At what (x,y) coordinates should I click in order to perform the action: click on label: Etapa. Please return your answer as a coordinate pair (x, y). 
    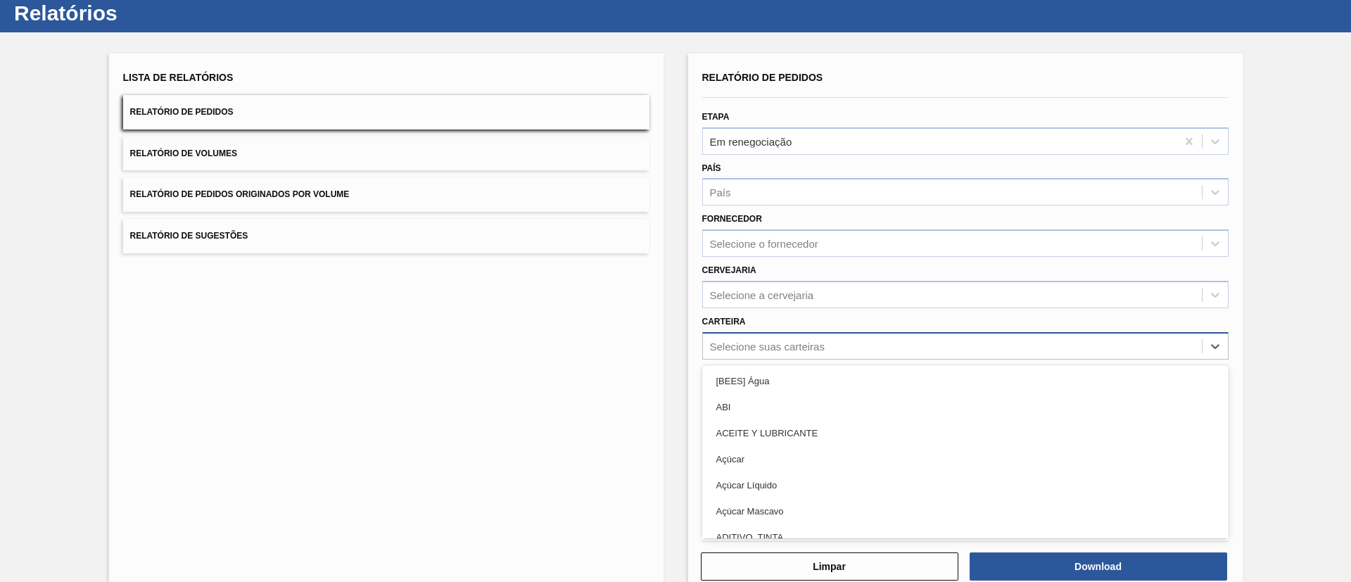
    Looking at the image, I should click on (716, 117).